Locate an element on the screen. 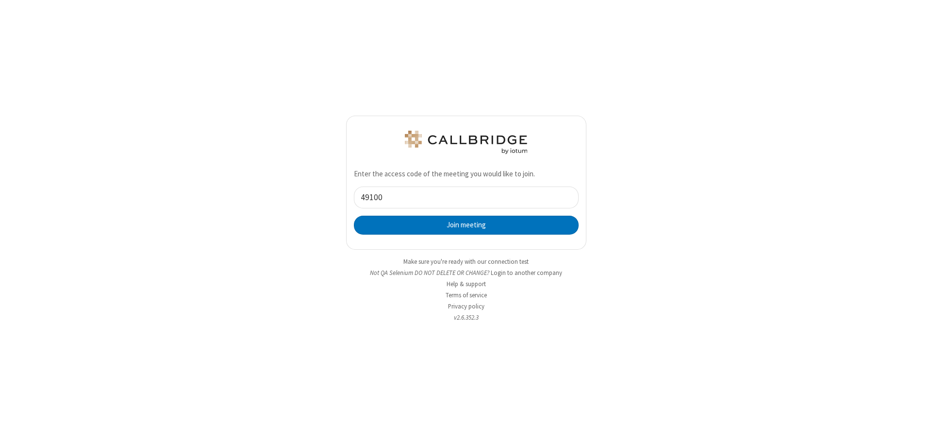 The height and width of the screenshot is (445, 932). a: Make sure you're ready with our connection test is located at coordinates (466, 261).